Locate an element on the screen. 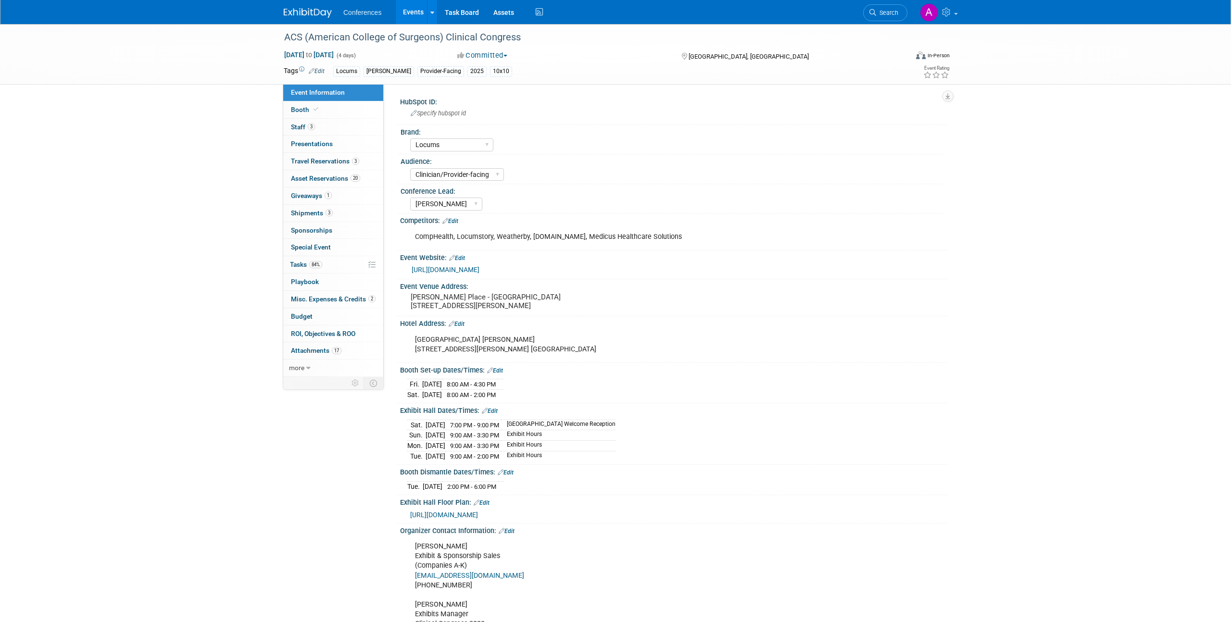  div: Brand: is located at coordinates (672, 131).